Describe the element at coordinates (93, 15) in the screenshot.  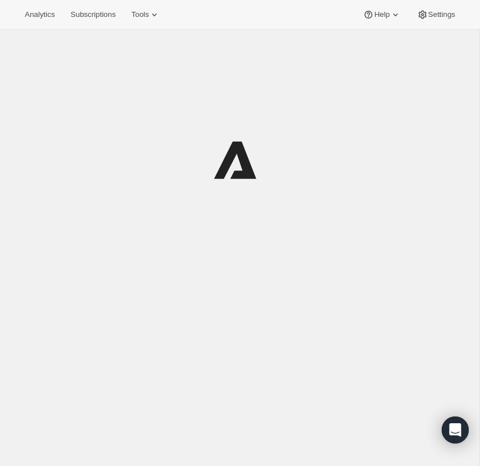
I see `span: Subscriptions` at that location.